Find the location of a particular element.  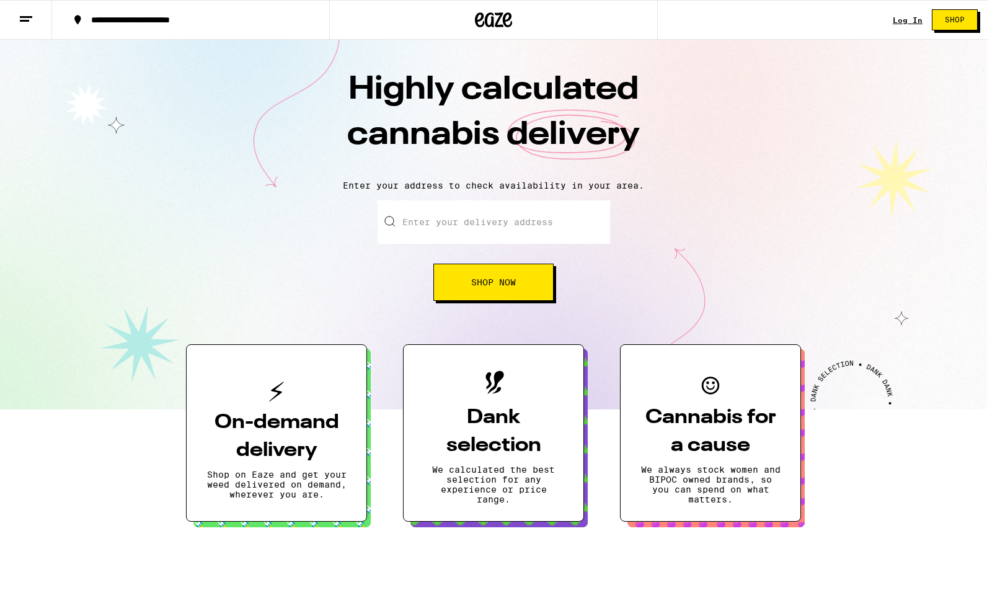

h3: Dank selection is located at coordinates (494, 432).